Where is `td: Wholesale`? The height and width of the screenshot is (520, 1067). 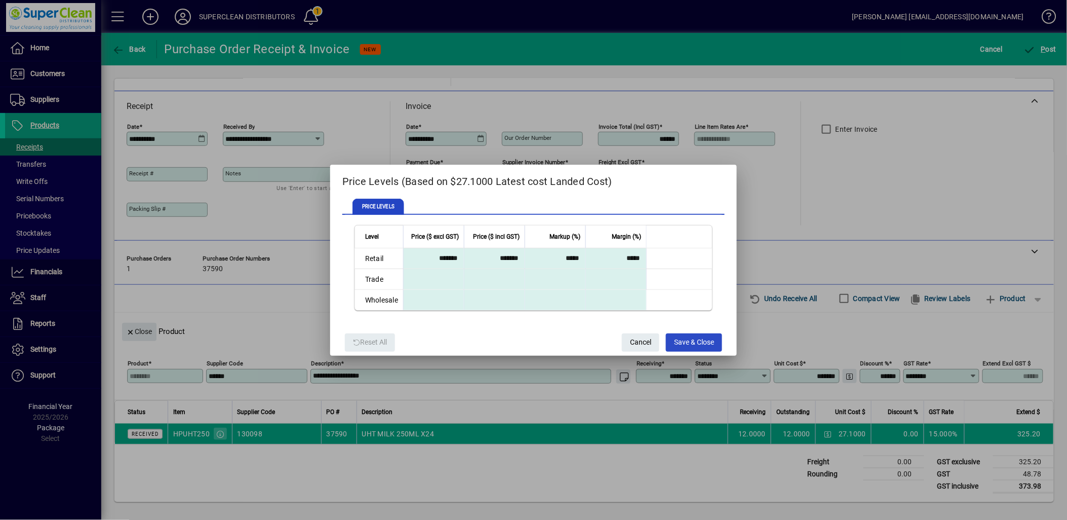 td: Wholesale is located at coordinates (379, 300).